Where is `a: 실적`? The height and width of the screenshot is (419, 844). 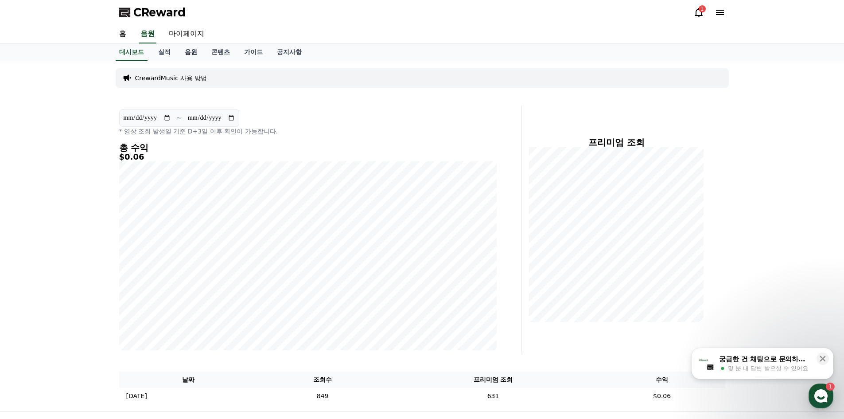
a: 실적 is located at coordinates (164, 52).